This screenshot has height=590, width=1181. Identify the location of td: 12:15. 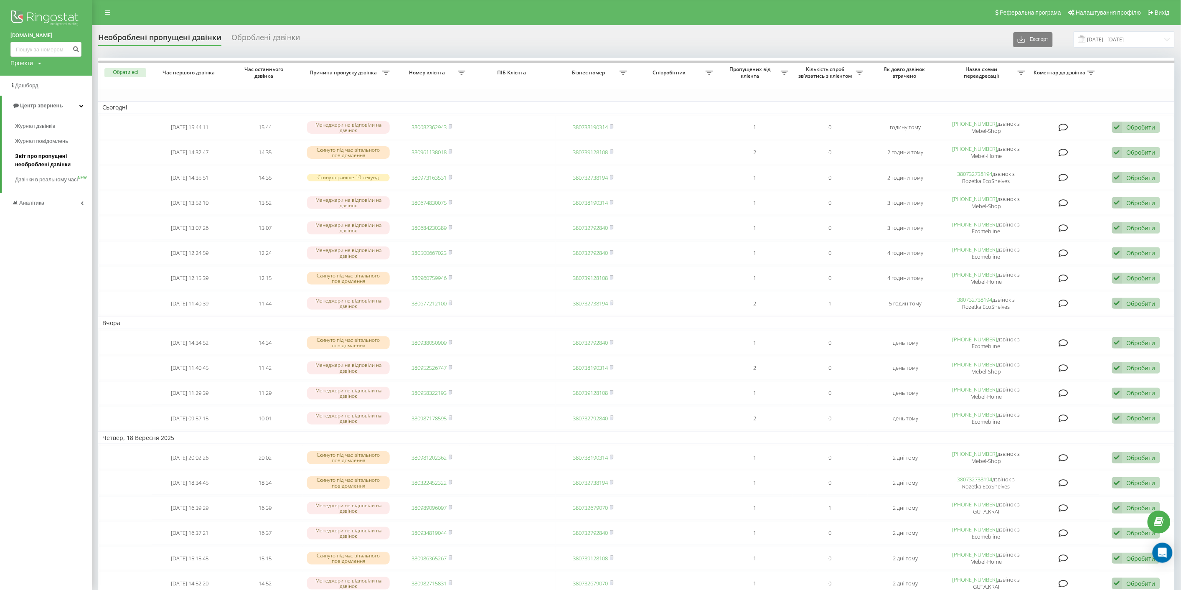
(265, 278).